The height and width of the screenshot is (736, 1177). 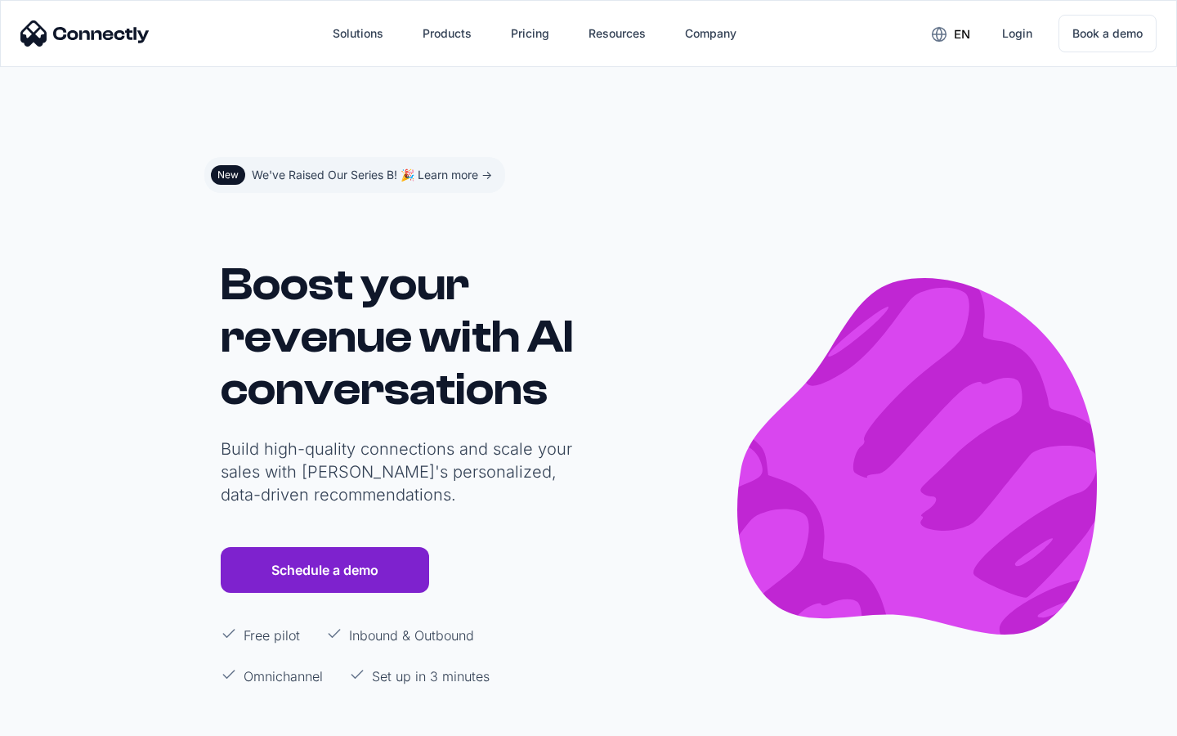 What do you see at coordinates (228, 175) in the screenshot?
I see `div: New` at bounding box center [228, 175].